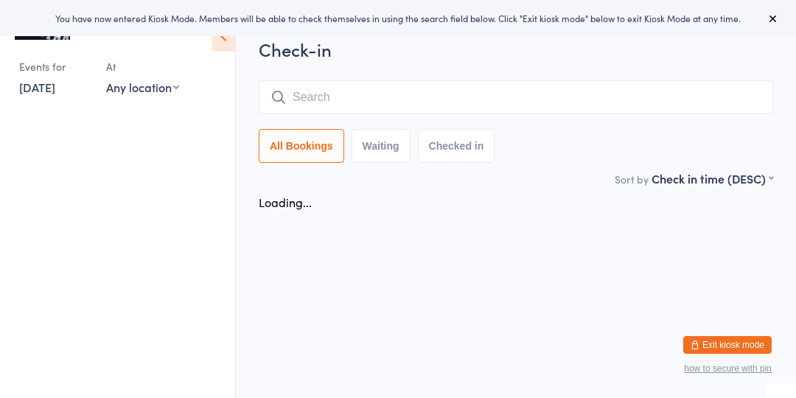 Image resolution: width=796 pixels, height=398 pixels. What do you see at coordinates (398, 18) in the screenshot?
I see `div: You have now entered Kiosk Mode. Members will be able to check themselves in using the search fie...` at bounding box center [398, 18].